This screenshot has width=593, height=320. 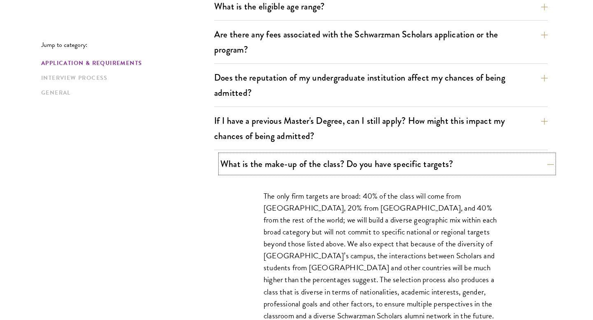 What do you see at coordinates (381, 42) in the screenshot?
I see `button: Are there any fees associated with the Schwarzman Scholars application or the program?` at bounding box center [381, 42].